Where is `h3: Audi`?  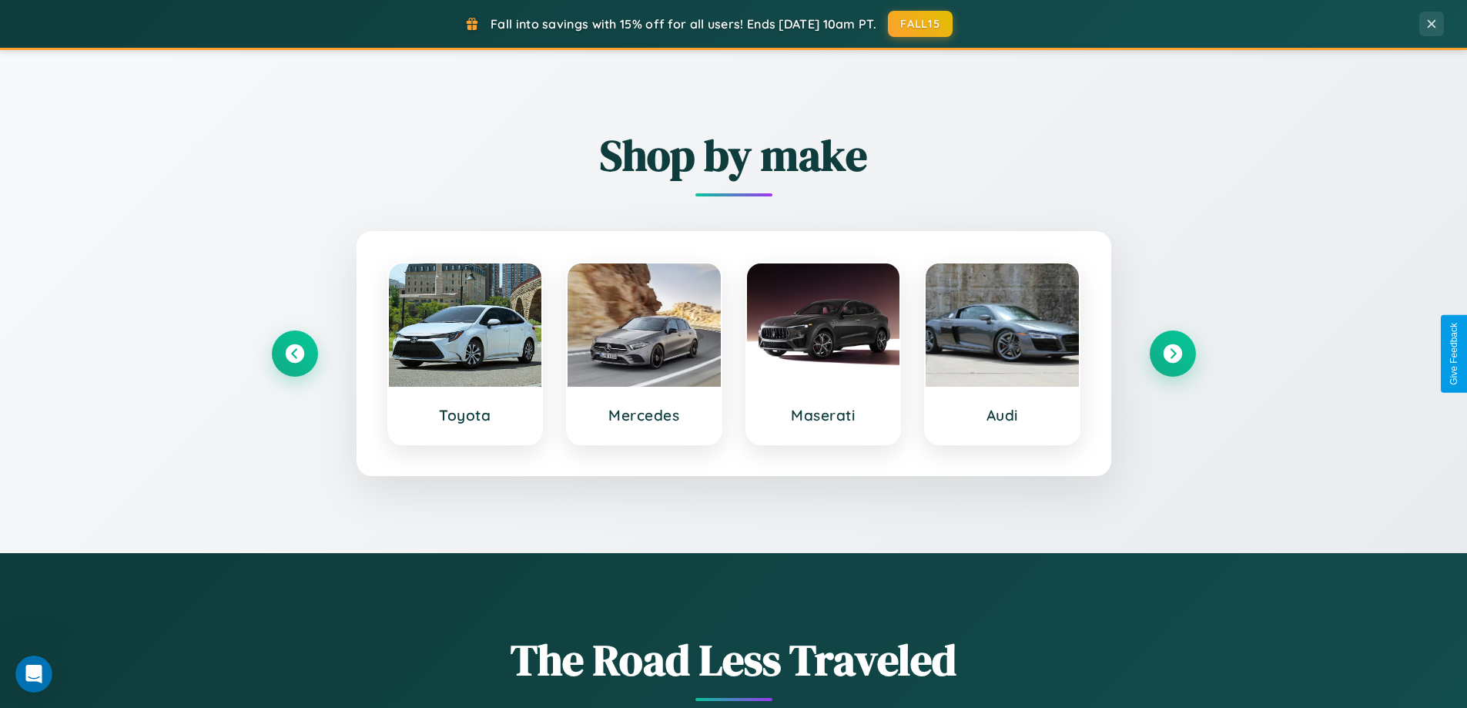
h3: Audi is located at coordinates (1002, 415).